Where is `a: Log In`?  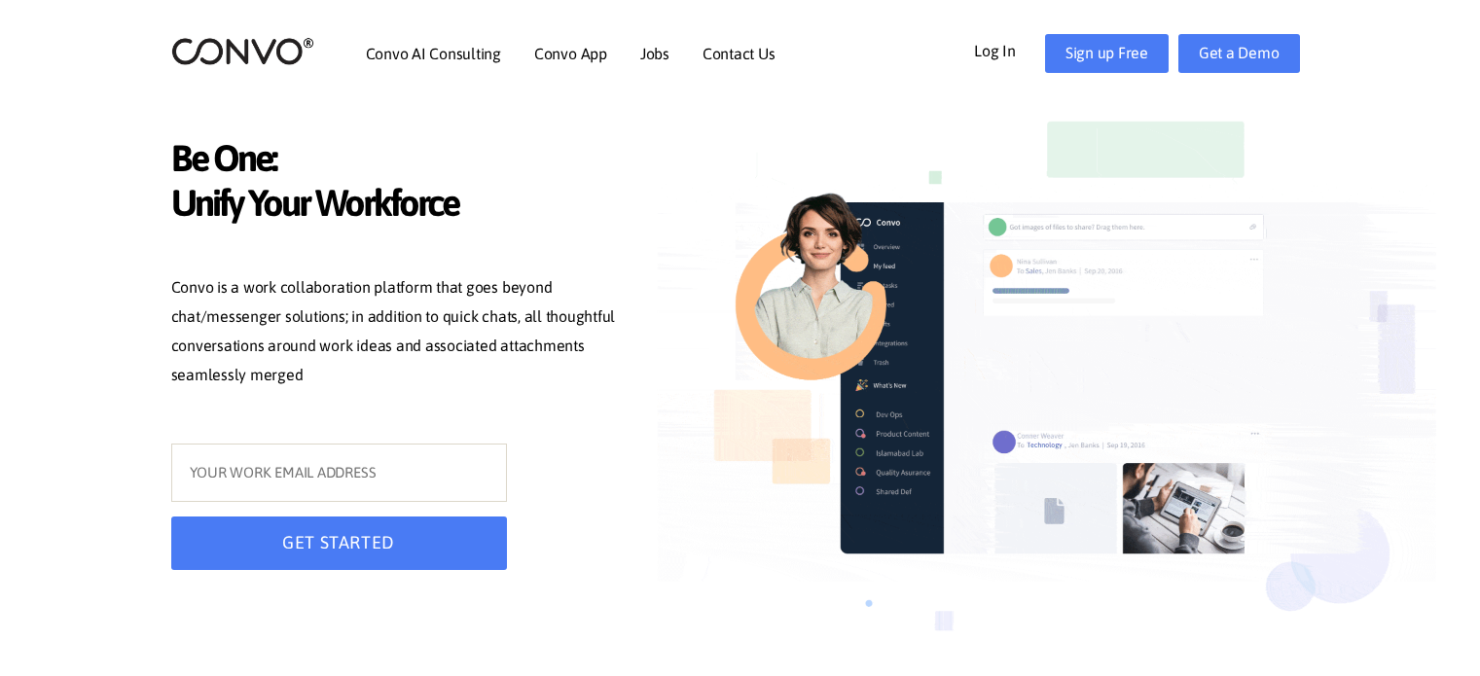
a: Log In is located at coordinates (1009, 50).